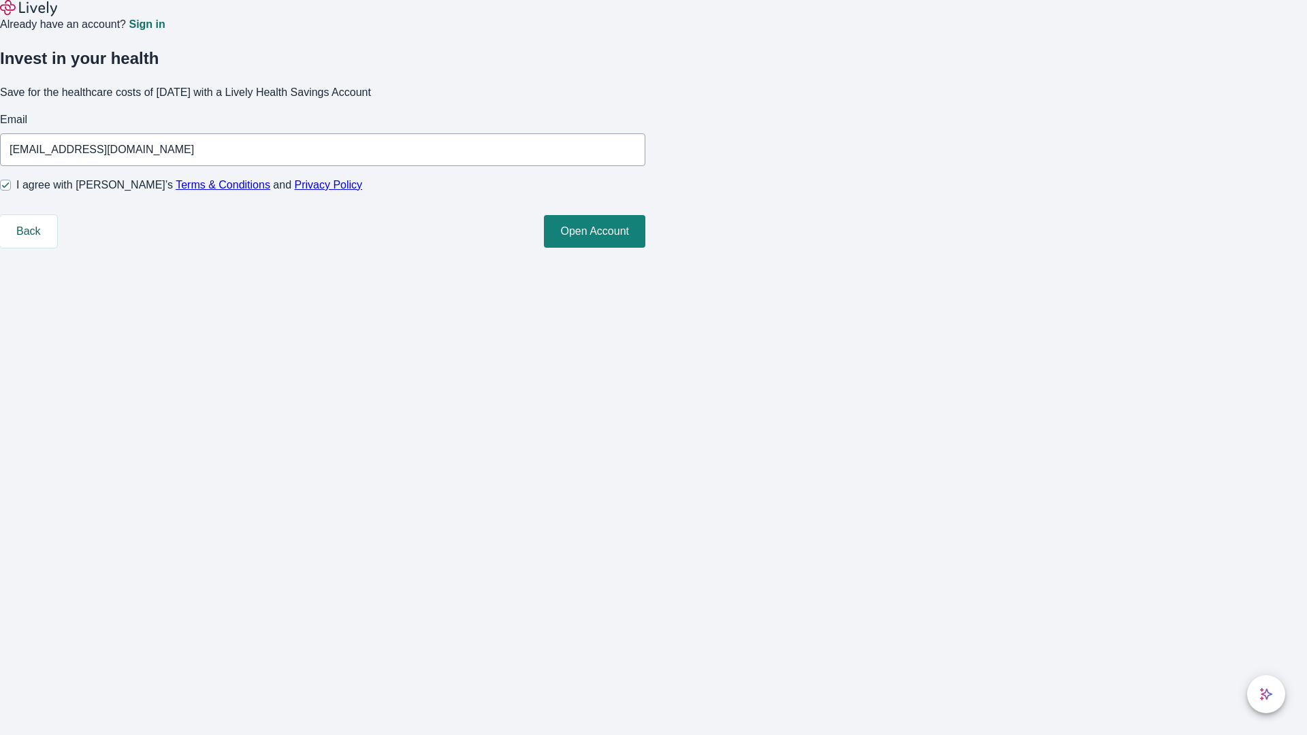  I want to click on a: Terms & Conditions, so click(223, 184).